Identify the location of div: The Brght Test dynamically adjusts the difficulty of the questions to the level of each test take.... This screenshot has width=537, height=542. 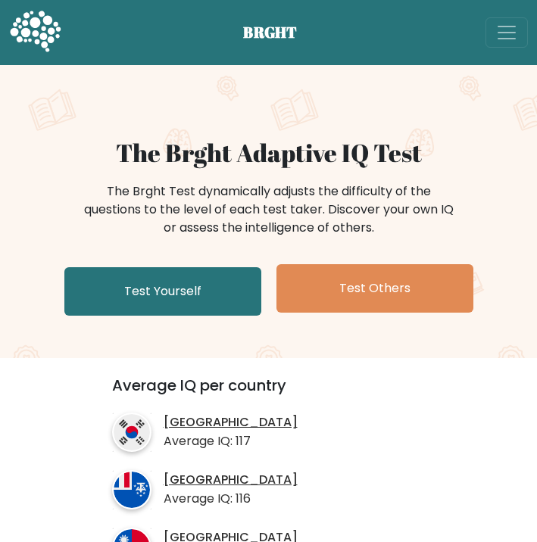
(269, 210).